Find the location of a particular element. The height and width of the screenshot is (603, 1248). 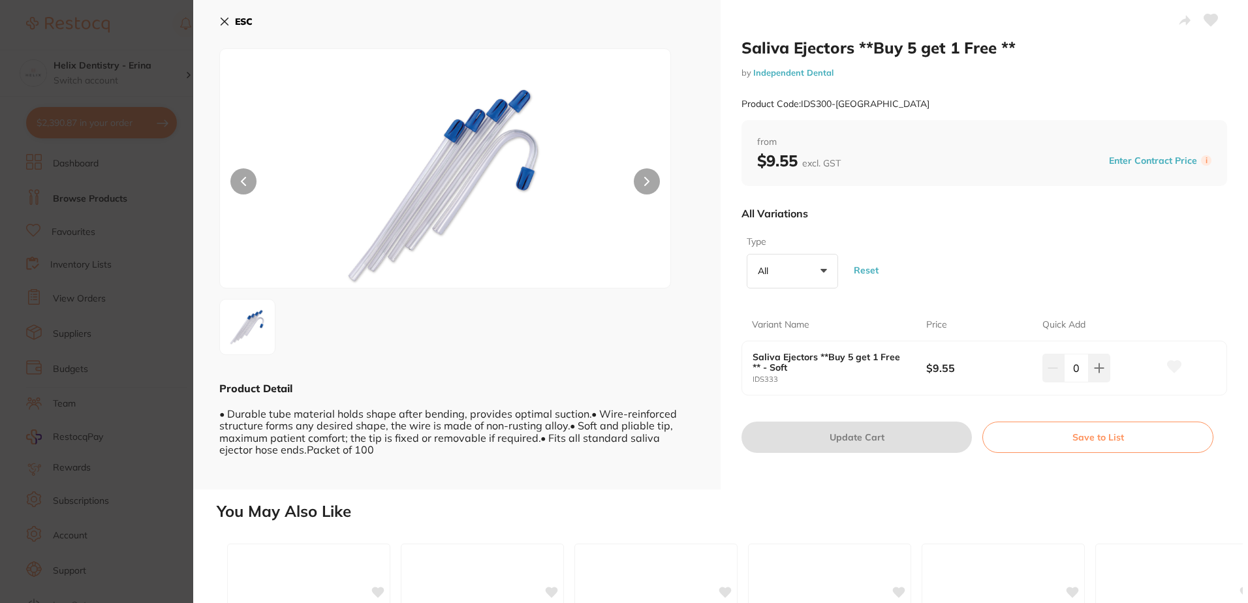

p: All Variations is located at coordinates (775, 213).